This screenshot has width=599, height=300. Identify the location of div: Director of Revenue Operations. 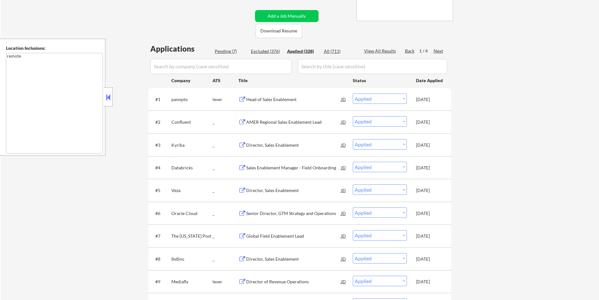
(294, 281).